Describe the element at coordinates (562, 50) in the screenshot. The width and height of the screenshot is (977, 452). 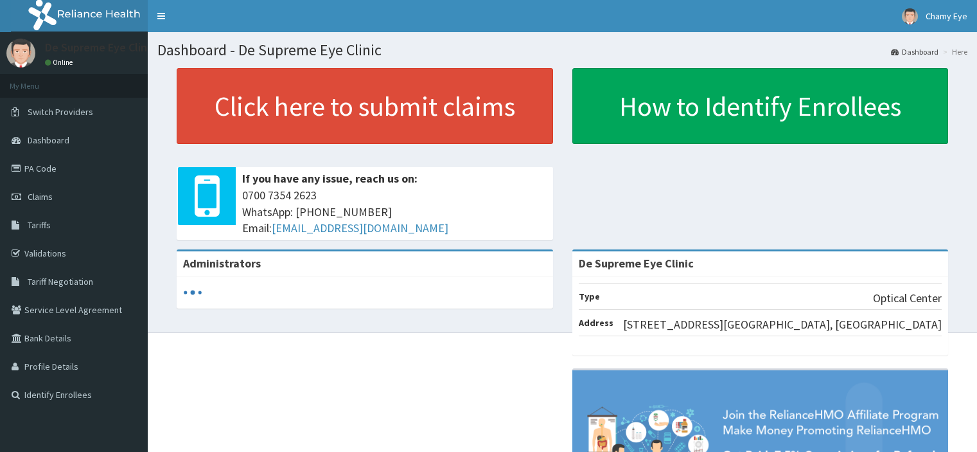
I see `h1: Dashboard - De Supreme Eye Clinic` at that location.